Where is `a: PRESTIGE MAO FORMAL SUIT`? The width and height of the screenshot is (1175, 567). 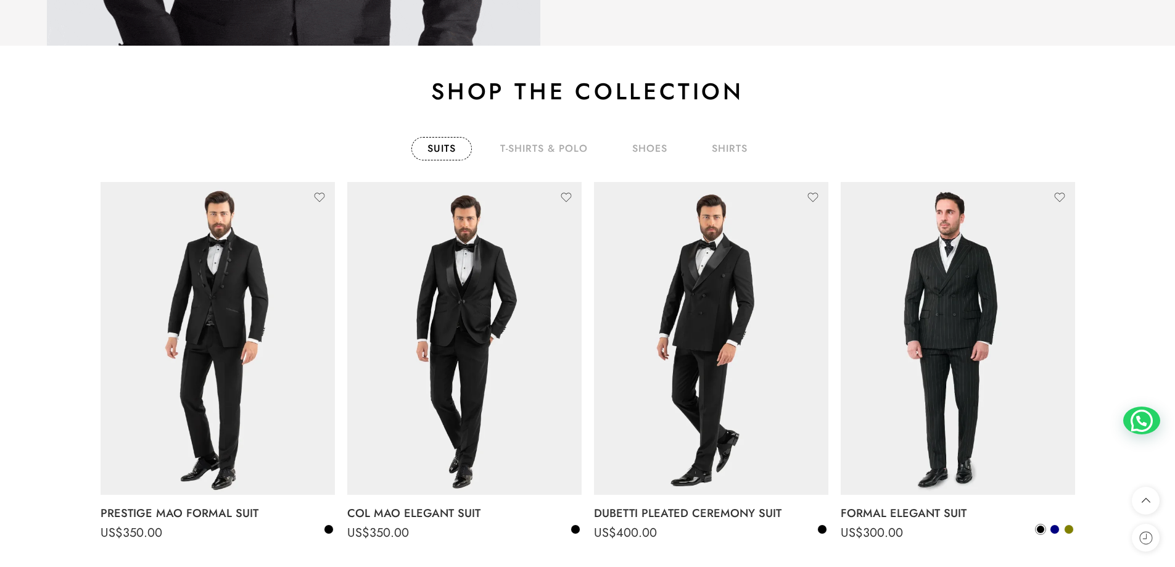 a: PRESTIGE MAO FORMAL SUIT is located at coordinates (218, 513).